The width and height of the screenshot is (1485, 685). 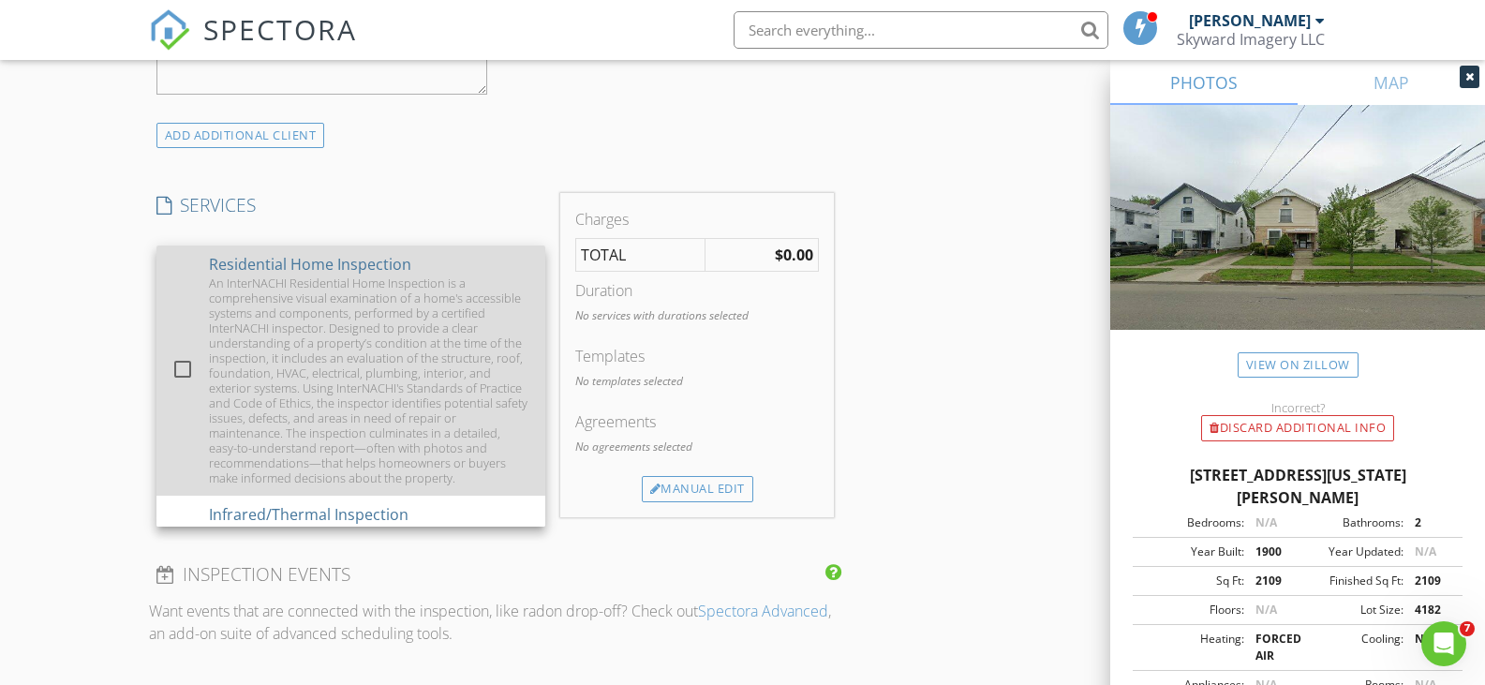 What do you see at coordinates (1191, 581) in the screenshot?
I see `div: Sq Ft:` at bounding box center [1191, 581].